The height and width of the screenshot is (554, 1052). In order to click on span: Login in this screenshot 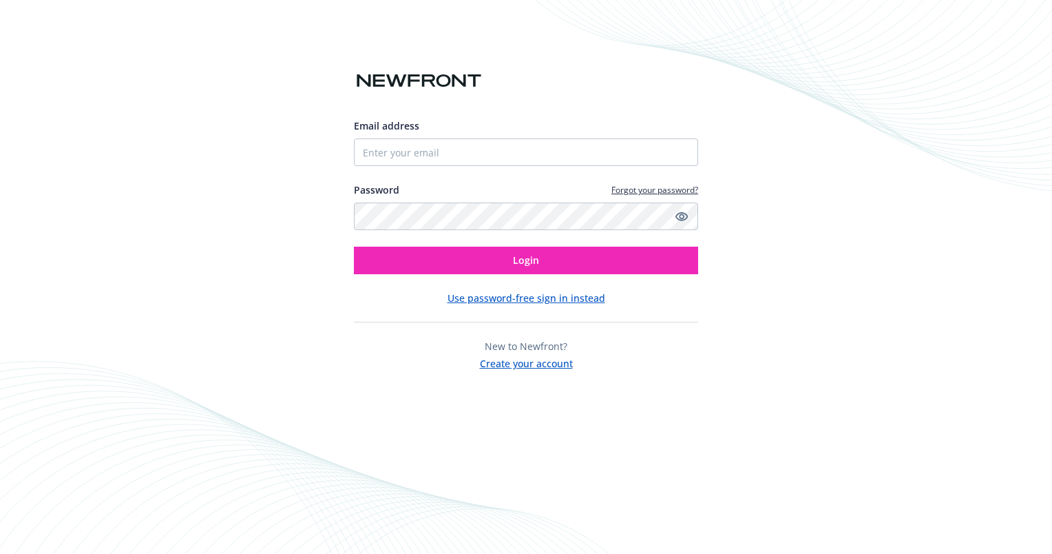, I will do `click(526, 260)`.